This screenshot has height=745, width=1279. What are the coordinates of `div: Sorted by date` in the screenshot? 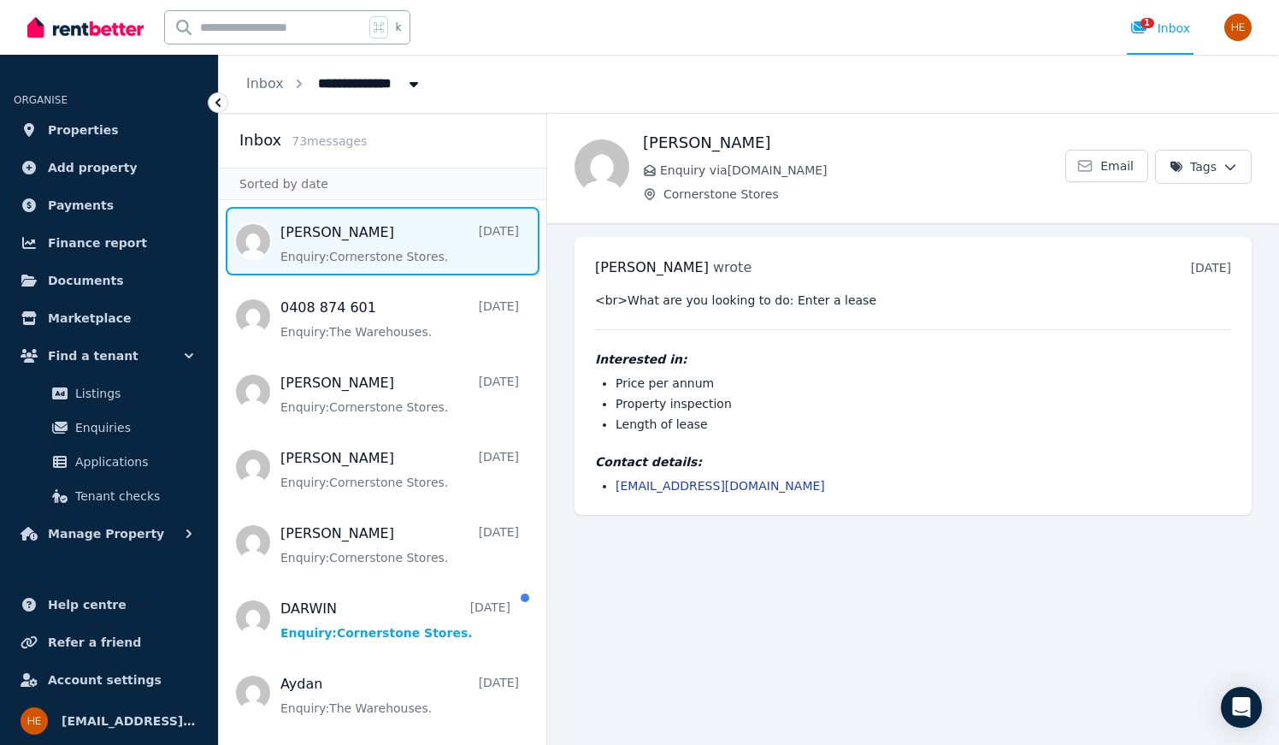 It's located at (382, 184).